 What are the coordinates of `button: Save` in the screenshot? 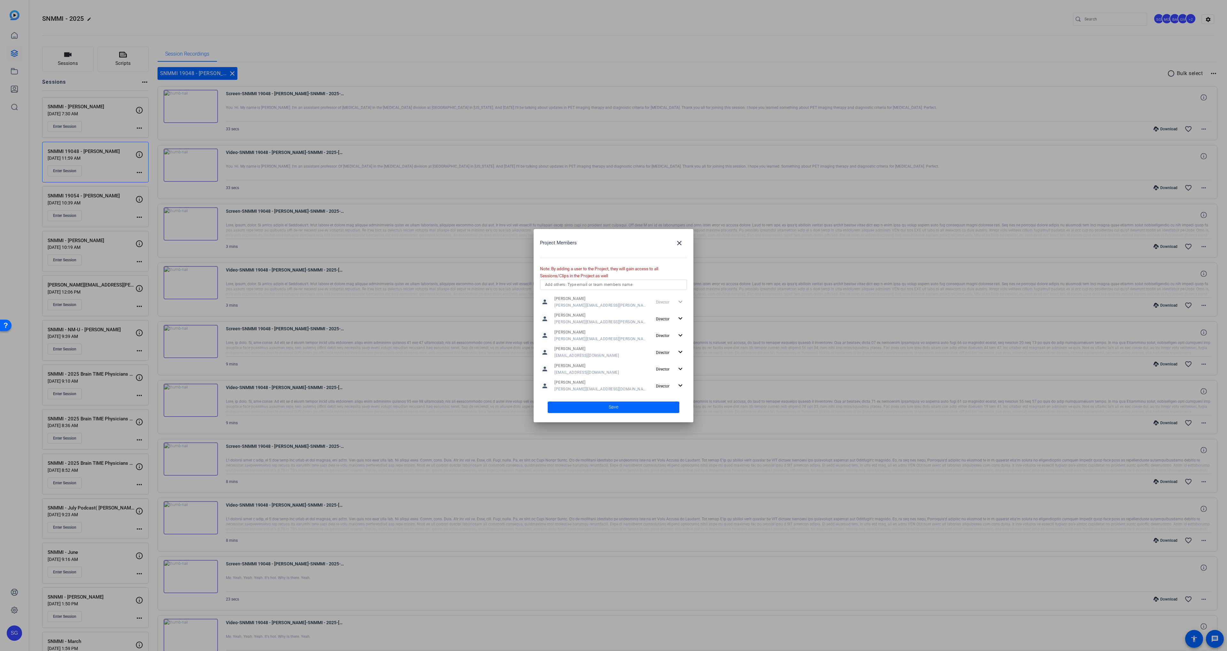 It's located at (614, 408).